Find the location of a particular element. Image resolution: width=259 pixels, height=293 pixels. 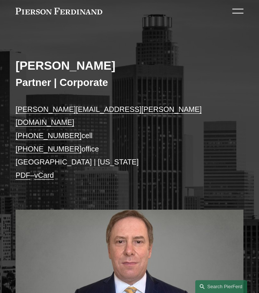

h3: Partner | Corporate is located at coordinates (129, 83).